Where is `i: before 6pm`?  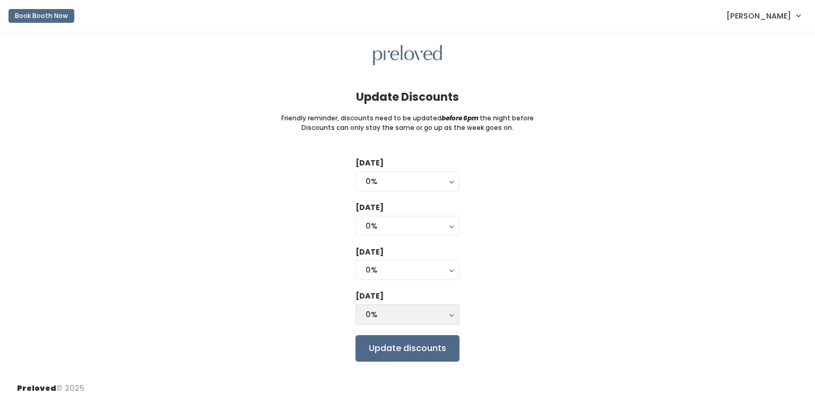
i: before 6pm is located at coordinates (460, 118).